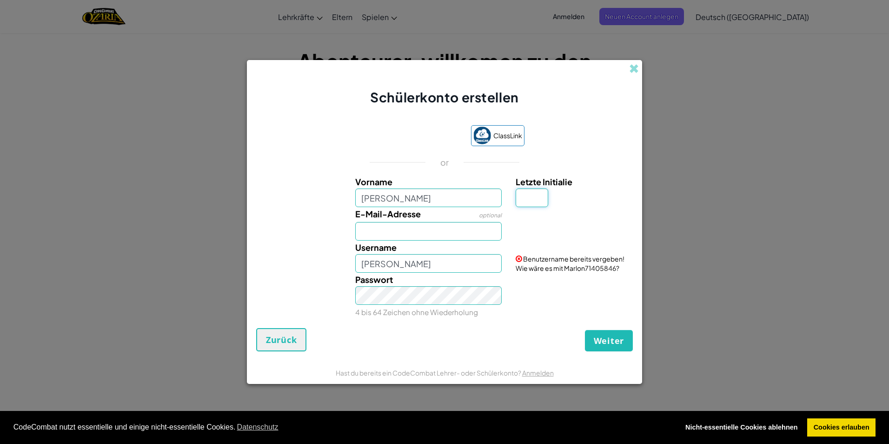 Image resolution: width=889 pixels, height=444 pixels. I want to click on span: Vorname, so click(374, 181).